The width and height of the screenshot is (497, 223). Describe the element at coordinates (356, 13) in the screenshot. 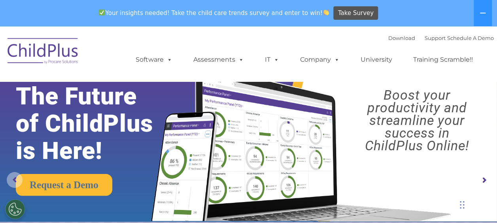

I see `a: Take Survey` at that location.